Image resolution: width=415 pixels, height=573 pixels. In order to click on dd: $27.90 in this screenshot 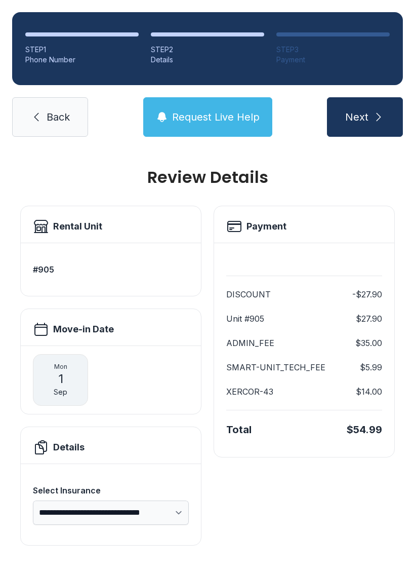, I will do `click(369, 318)`.